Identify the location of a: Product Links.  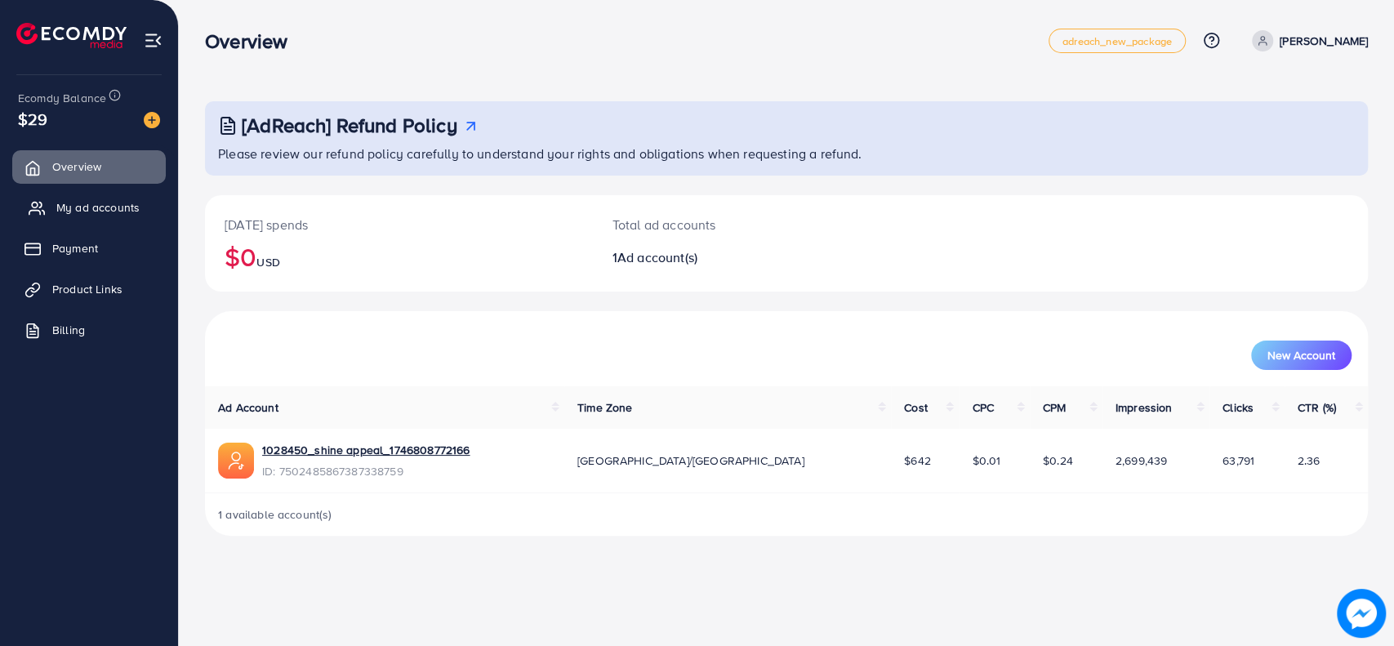
(89, 289).